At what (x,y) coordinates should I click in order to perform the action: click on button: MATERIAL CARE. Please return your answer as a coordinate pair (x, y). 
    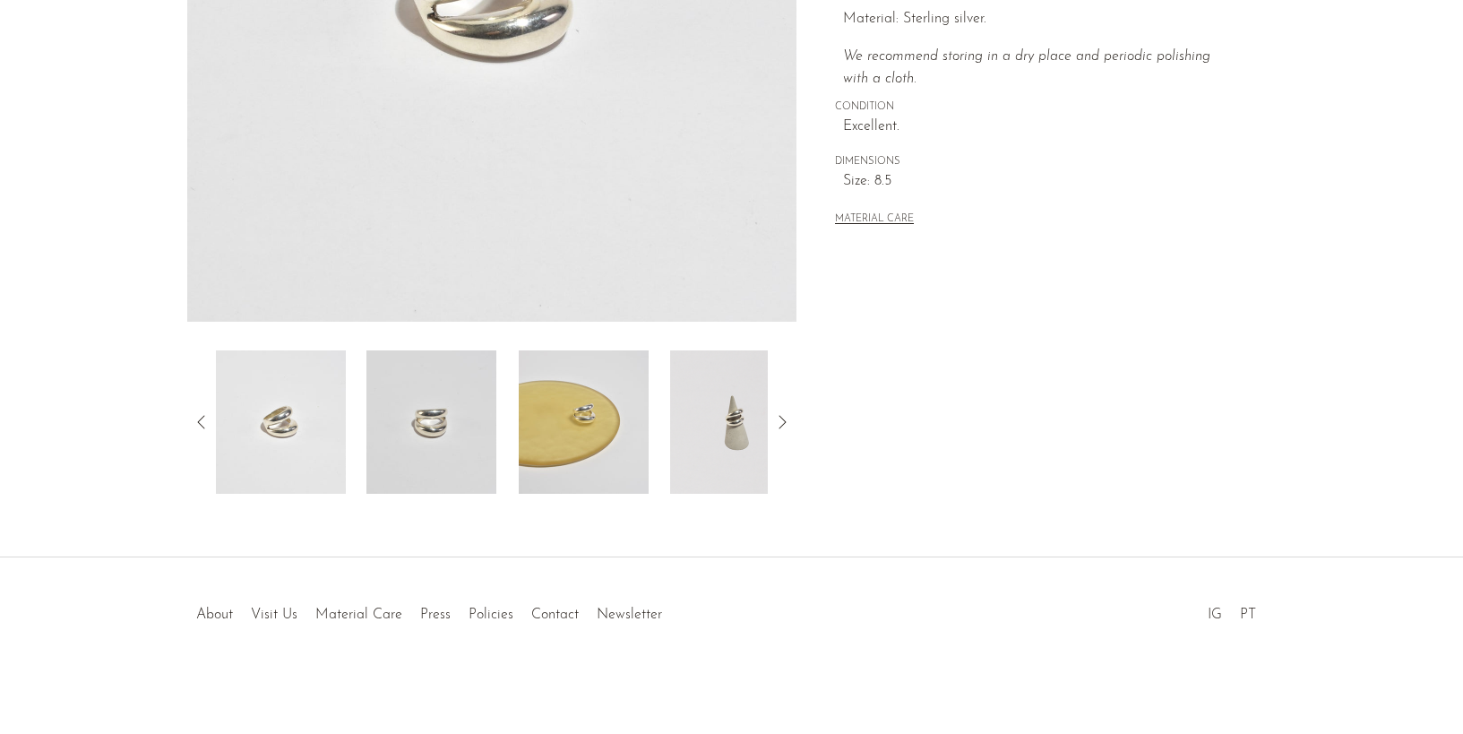
    Looking at the image, I should click on (874, 219).